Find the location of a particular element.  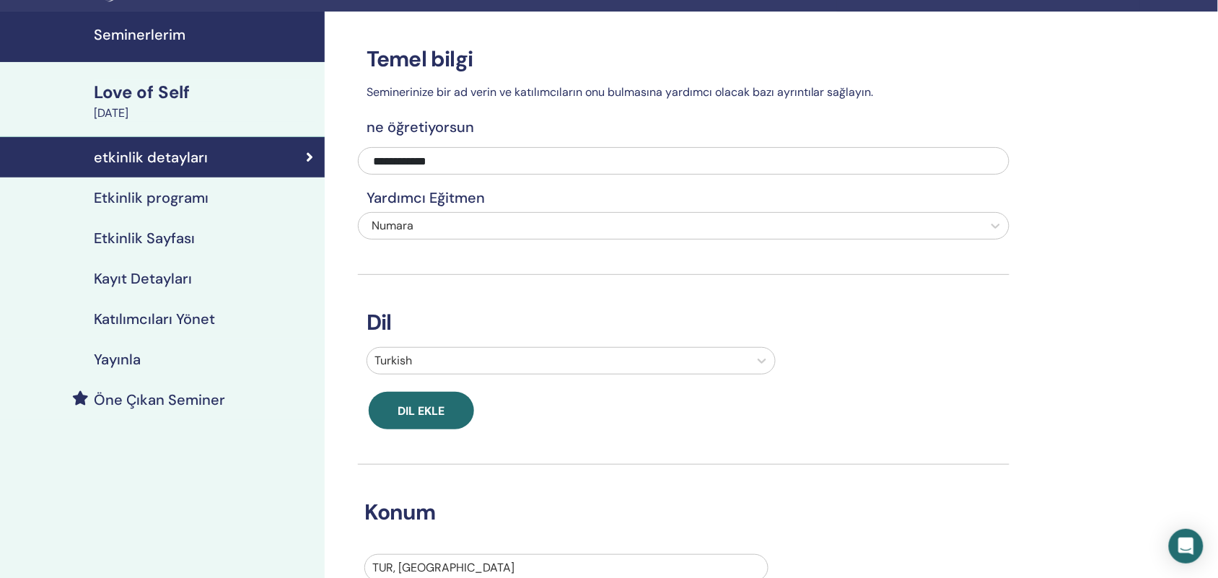

h4: Seminerlerim is located at coordinates (205, 35).